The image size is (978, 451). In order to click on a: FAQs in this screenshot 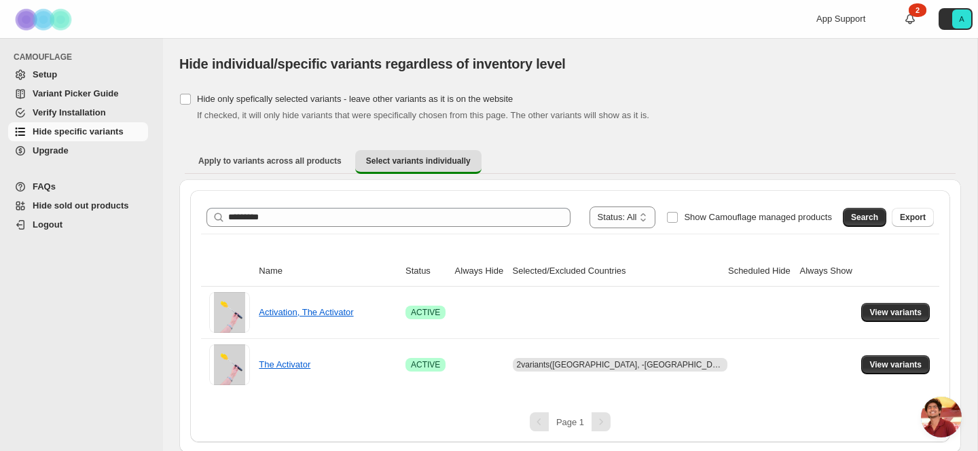, I will do `click(78, 187)`.